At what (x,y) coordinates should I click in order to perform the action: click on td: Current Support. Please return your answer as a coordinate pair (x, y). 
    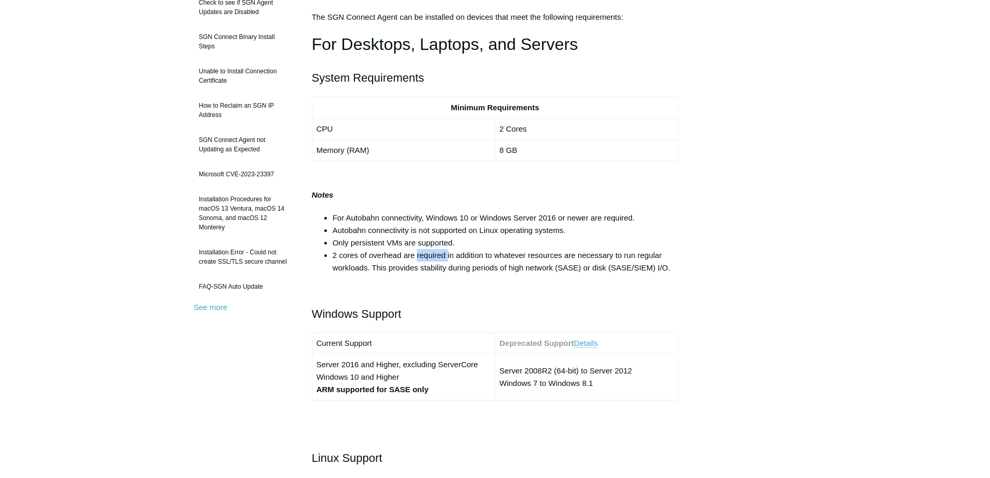
    Looking at the image, I should click on (403, 343).